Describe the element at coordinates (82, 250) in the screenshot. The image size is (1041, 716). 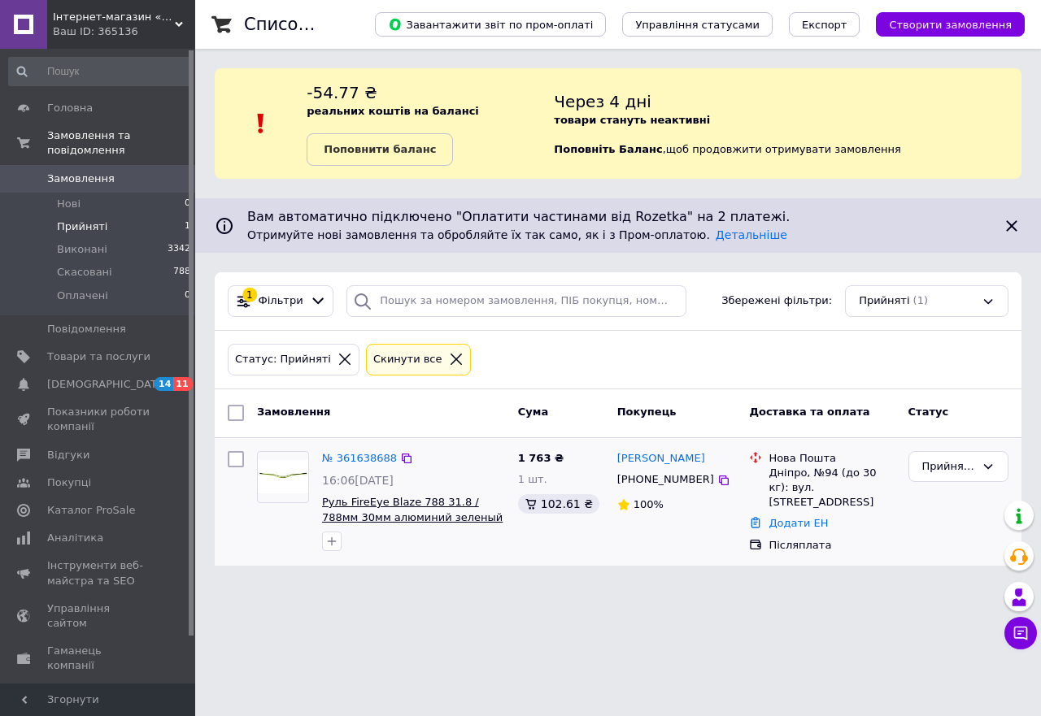
I see `span: Виконані` at that location.